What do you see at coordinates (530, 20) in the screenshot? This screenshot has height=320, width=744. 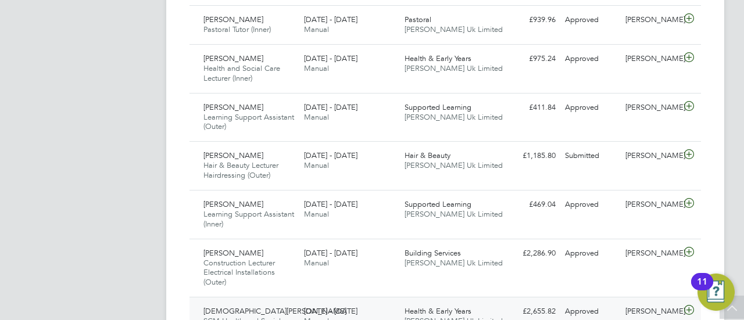 I see `div: £939.96` at bounding box center [530, 20].